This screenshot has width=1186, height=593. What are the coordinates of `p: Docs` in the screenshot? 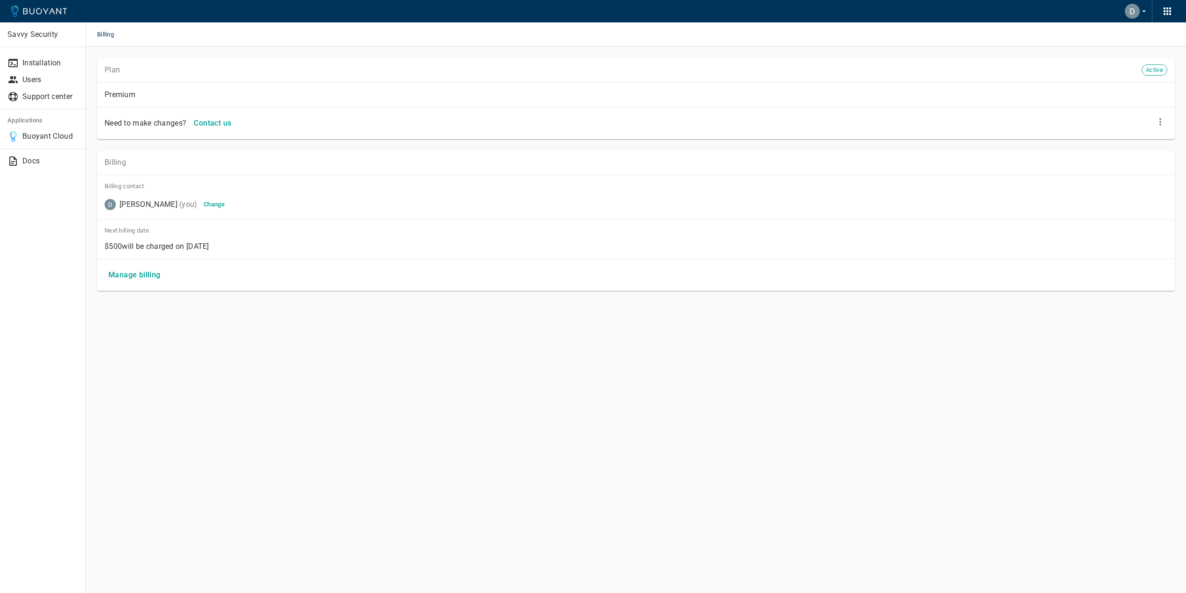 It's located at (50, 161).